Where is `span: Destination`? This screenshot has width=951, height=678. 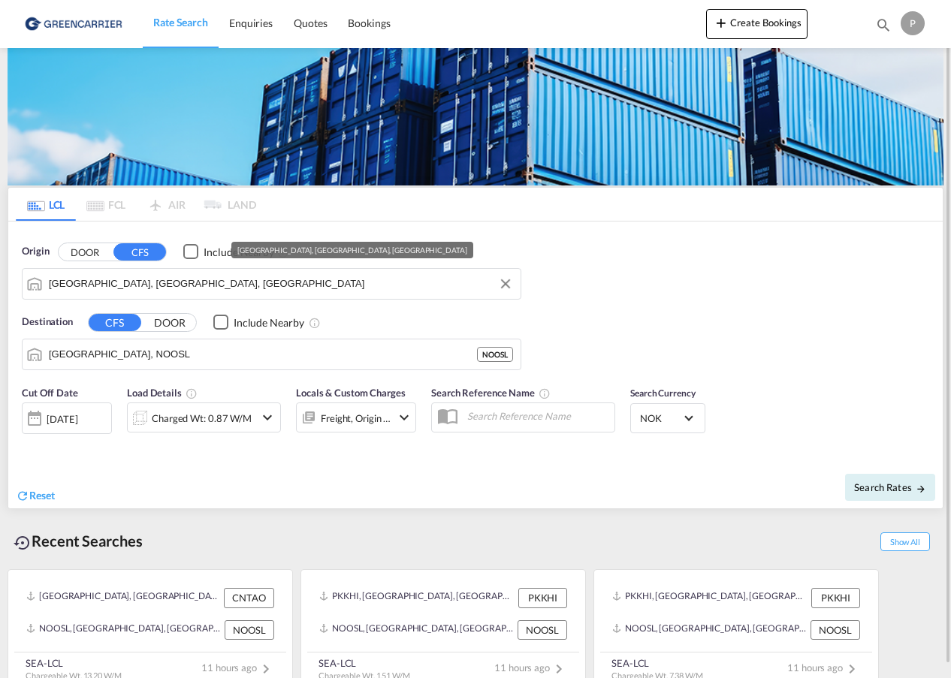 span: Destination is located at coordinates (47, 322).